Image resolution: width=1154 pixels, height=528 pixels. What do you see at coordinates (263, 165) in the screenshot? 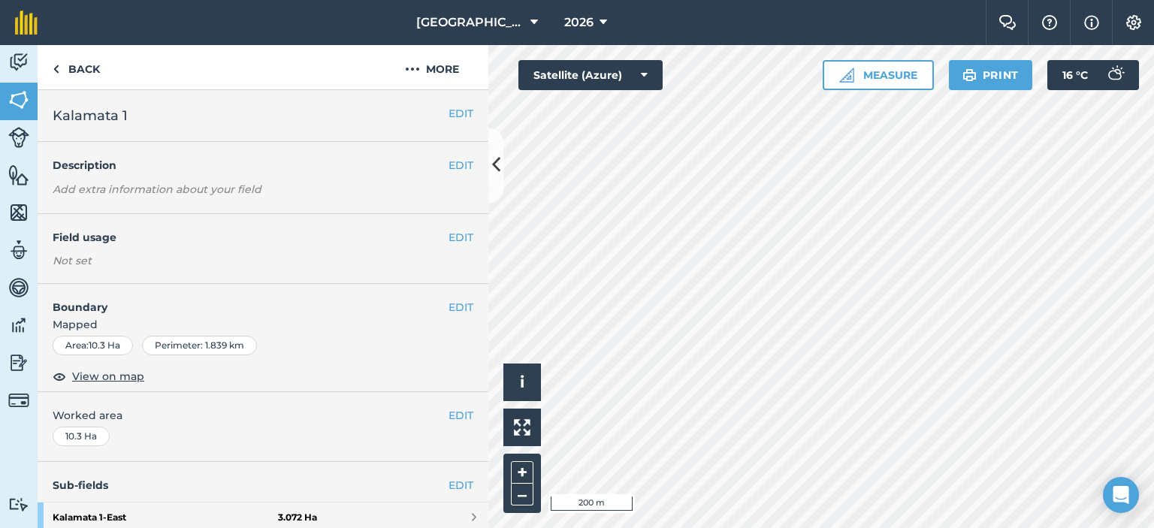
I see `h4: Description` at bounding box center [263, 165].